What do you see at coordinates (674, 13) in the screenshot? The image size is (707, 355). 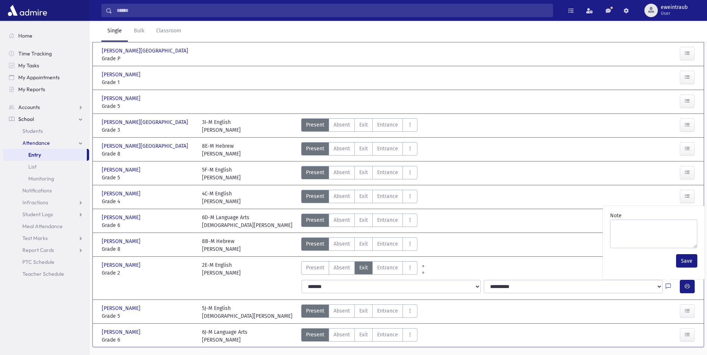 I see `span: User` at bounding box center [674, 13].